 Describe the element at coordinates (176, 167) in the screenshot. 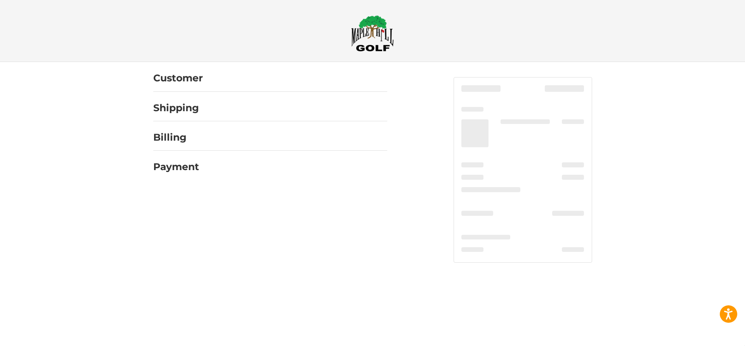

I see `h2: Payment` at that location.